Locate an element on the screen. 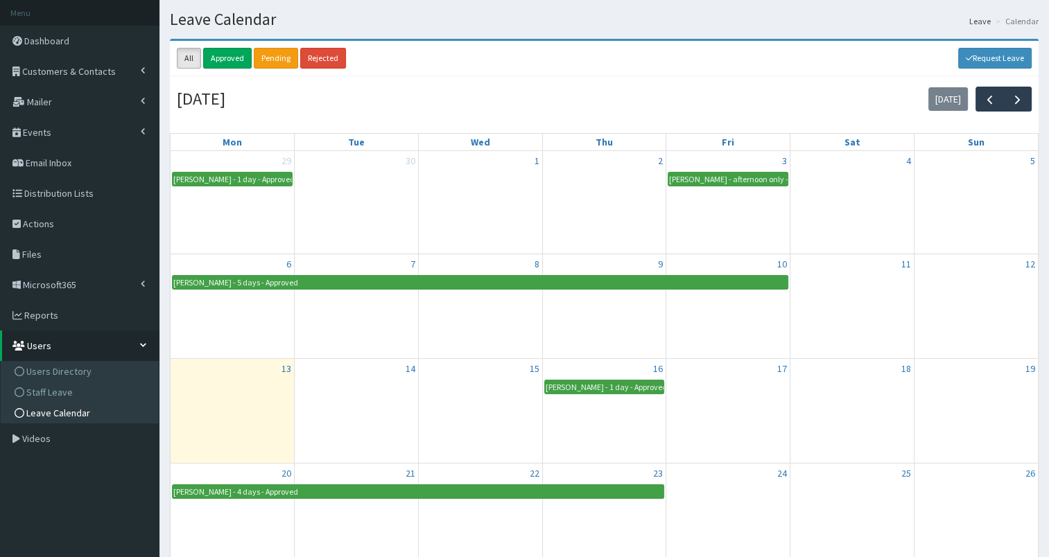 The height and width of the screenshot is (557, 1049). a: October 3, 2025 is located at coordinates (784, 161).